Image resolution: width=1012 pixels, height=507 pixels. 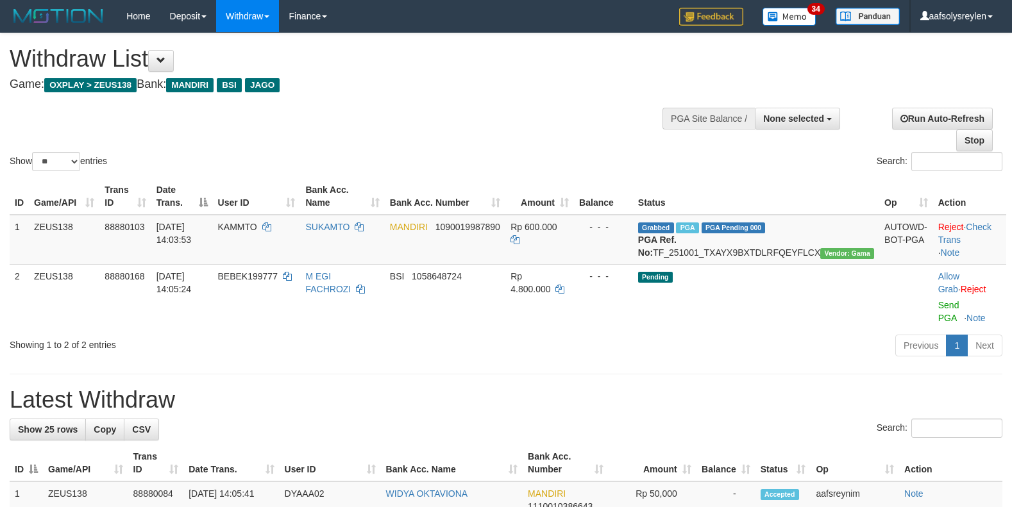 I want to click on th: Status: activate to sort column ascending, so click(x=783, y=463).